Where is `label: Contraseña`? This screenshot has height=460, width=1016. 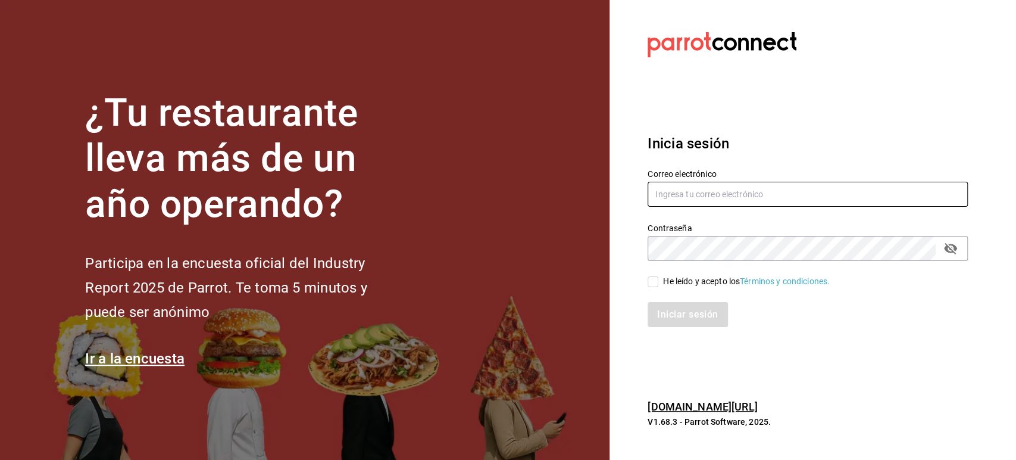
label: Contraseña is located at coordinates (808, 227).